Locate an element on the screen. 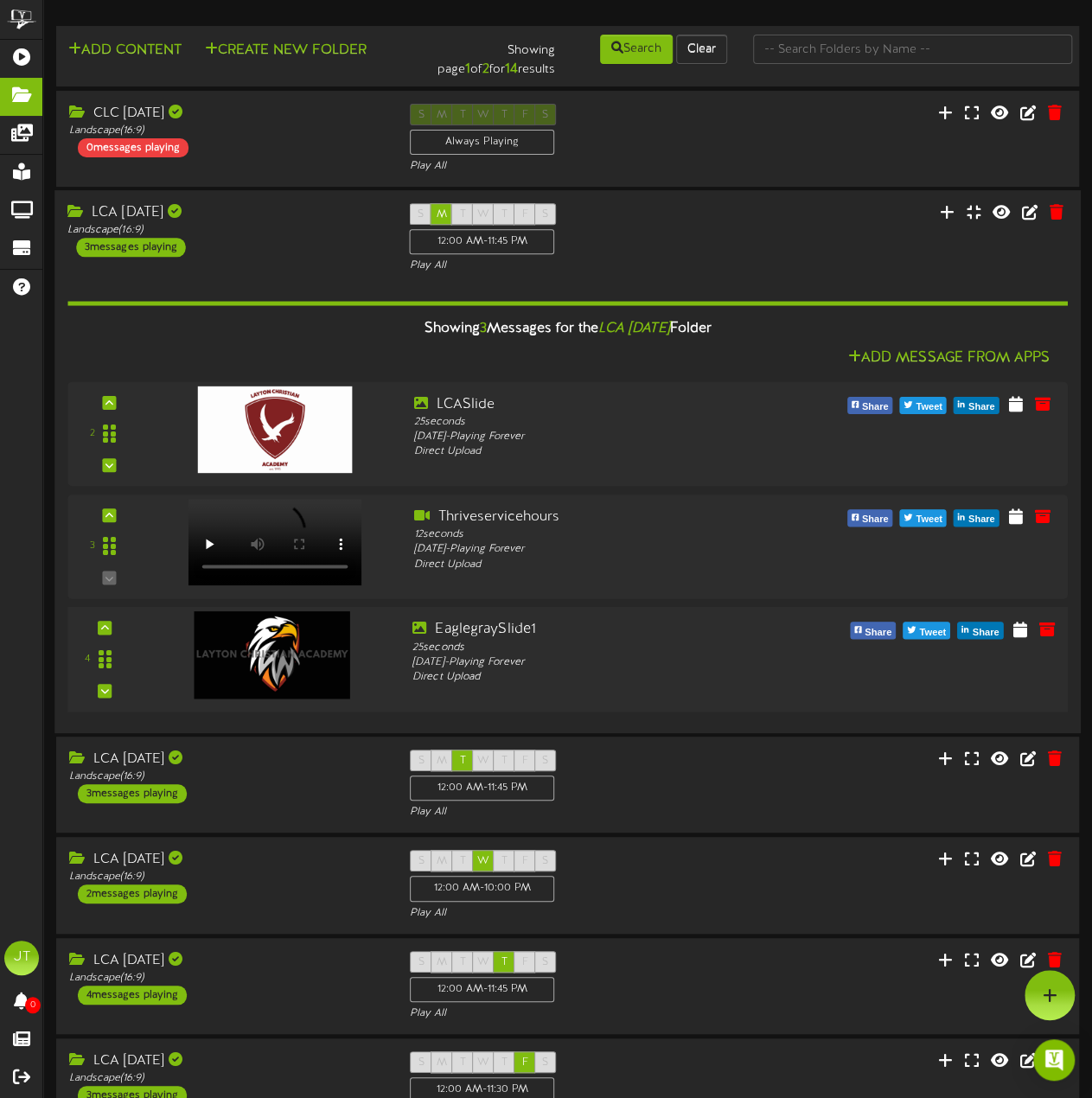 The width and height of the screenshot is (1092, 1098). span: 3 is located at coordinates (483, 328).